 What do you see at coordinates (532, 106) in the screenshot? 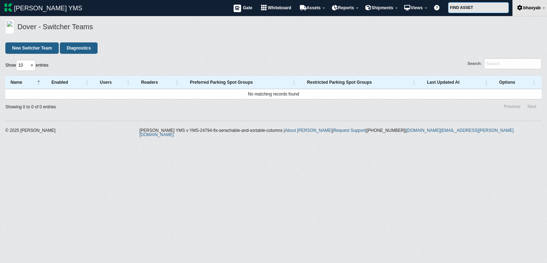
I see `li: Next` at bounding box center [532, 106].